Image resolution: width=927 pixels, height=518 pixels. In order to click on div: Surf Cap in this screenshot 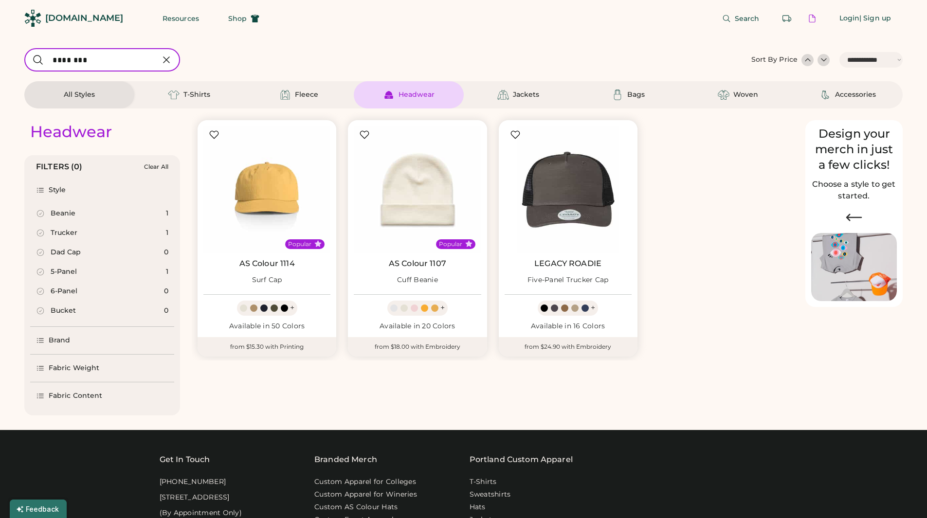, I will do `click(267, 280)`.